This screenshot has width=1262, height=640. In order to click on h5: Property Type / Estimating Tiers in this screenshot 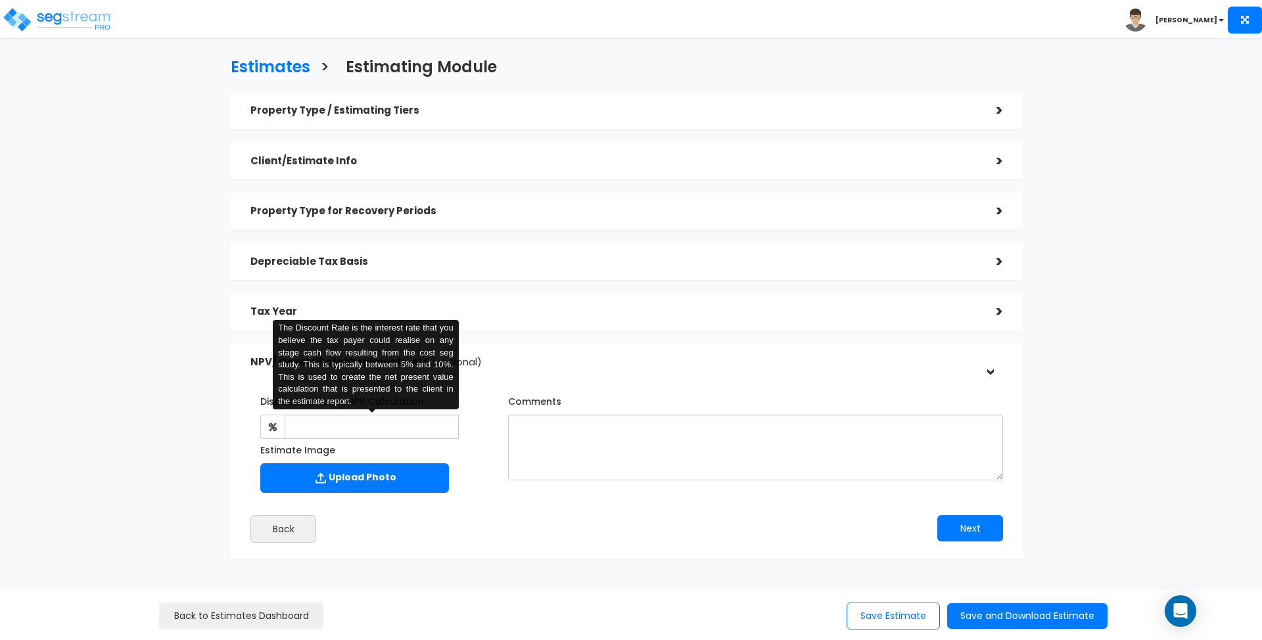, I will do `click(613, 110)`.